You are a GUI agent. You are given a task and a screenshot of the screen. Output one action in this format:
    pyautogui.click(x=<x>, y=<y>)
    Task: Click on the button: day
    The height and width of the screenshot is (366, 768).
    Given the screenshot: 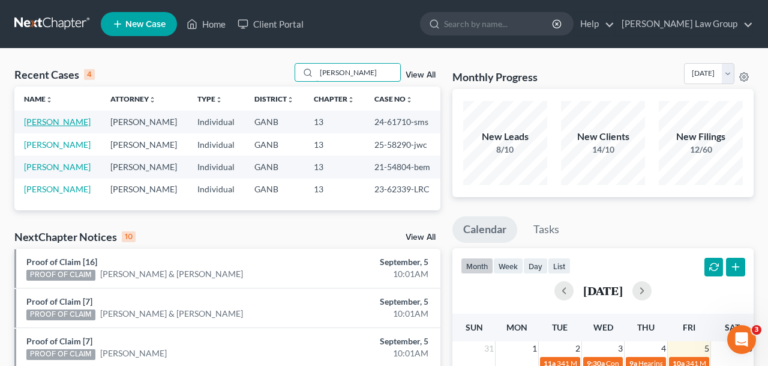 What is the action you would take?
    pyautogui.click(x=535, y=265)
    